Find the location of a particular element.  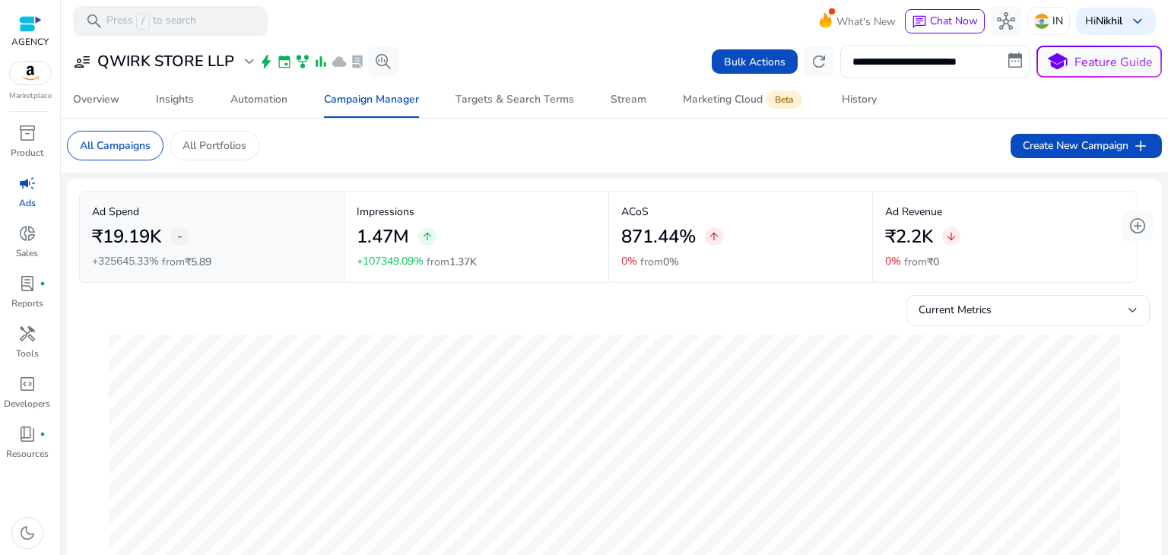

span: ₹0 is located at coordinates (933, 262).